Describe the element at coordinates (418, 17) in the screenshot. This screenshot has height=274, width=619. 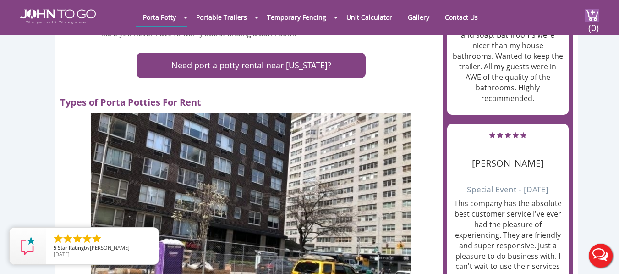
I see `a: Gallery` at that location.